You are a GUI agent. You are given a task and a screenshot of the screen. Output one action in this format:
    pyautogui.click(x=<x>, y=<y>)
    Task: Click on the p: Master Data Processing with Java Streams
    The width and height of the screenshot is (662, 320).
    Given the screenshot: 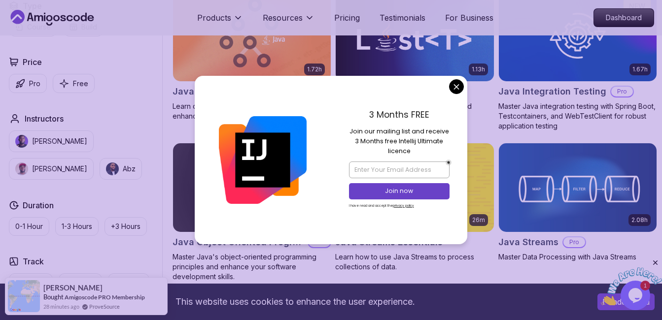 What is the action you would take?
    pyautogui.click(x=577, y=257)
    